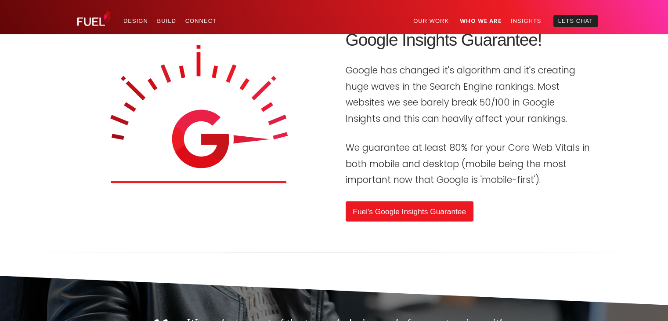  What do you see at coordinates (526, 21) in the screenshot?
I see `a: Insights` at bounding box center [526, 21].